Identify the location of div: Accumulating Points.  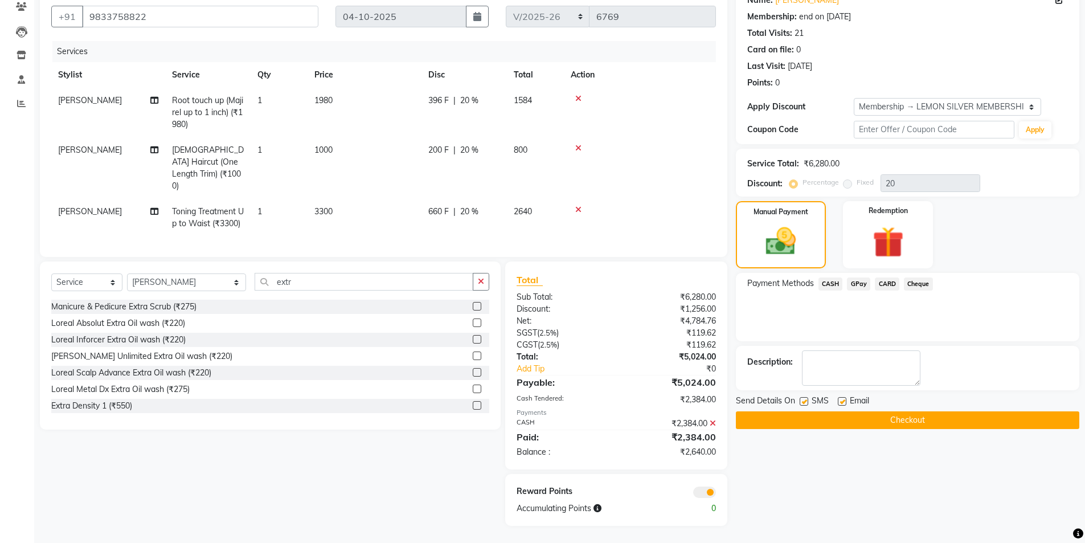
(589, 508).